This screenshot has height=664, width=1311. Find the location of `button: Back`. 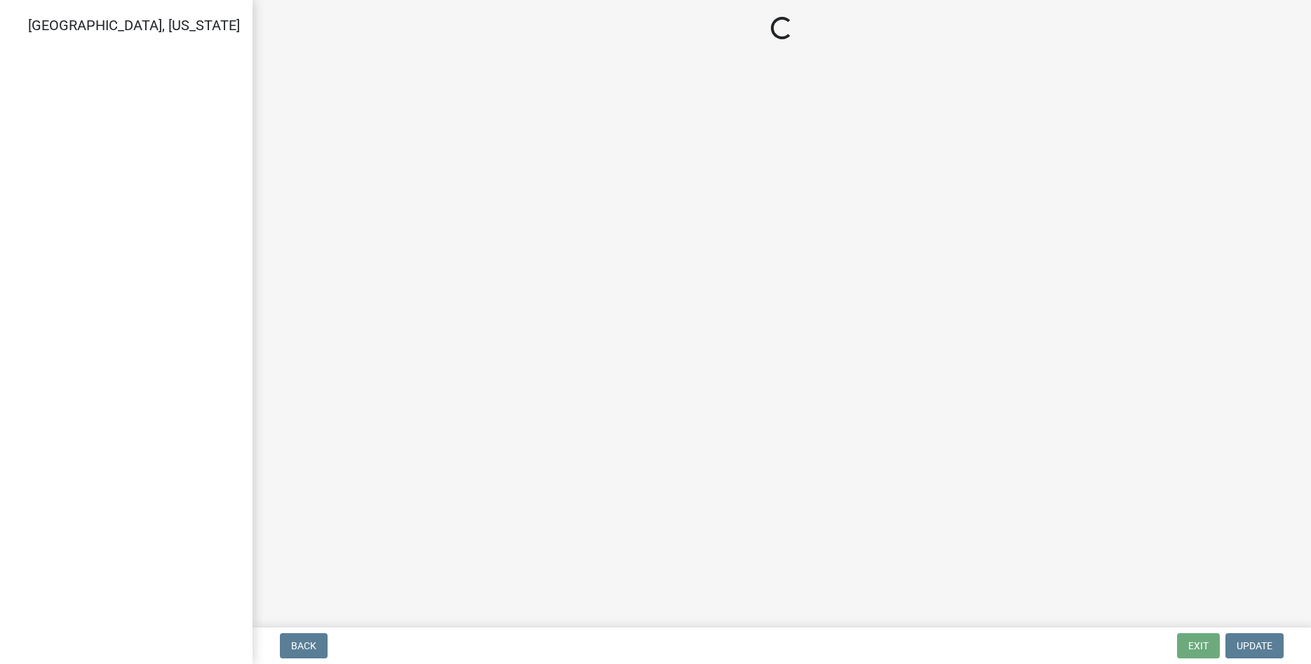

button: Back is located at coordinates (304, 646).